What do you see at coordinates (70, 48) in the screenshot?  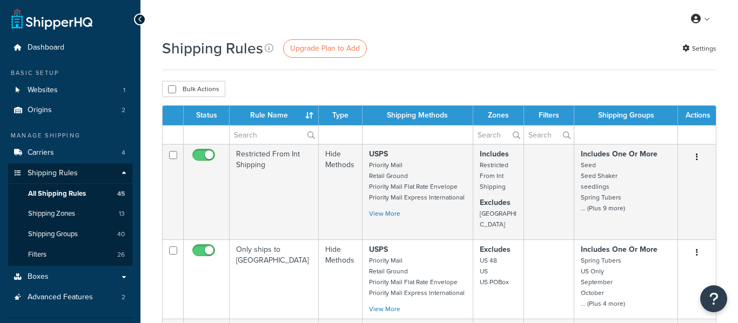 I see `li: Dashboard` at bounding box center [70, 48].